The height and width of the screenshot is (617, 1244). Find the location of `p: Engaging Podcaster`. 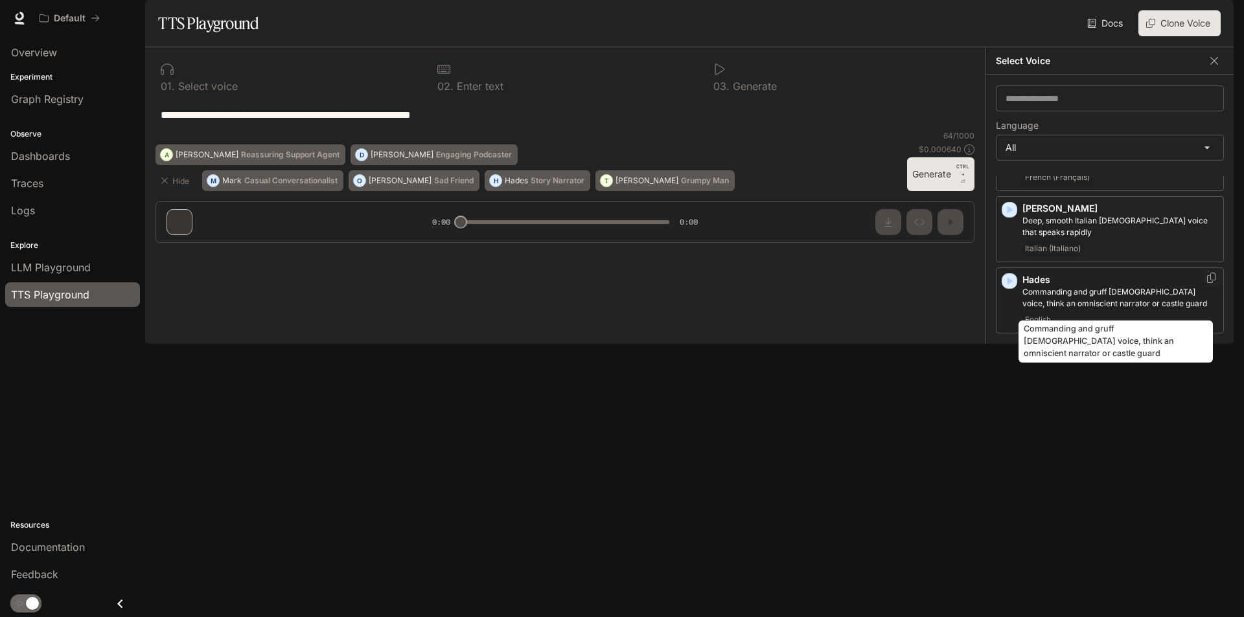

p: Engaging Podcaster is located at coordinates (474, 155).